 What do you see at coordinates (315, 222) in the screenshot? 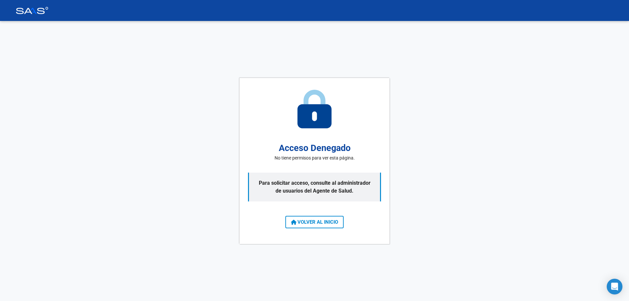
I see `span: VOLVER AL INICIO` at bounding box center [315, 222].